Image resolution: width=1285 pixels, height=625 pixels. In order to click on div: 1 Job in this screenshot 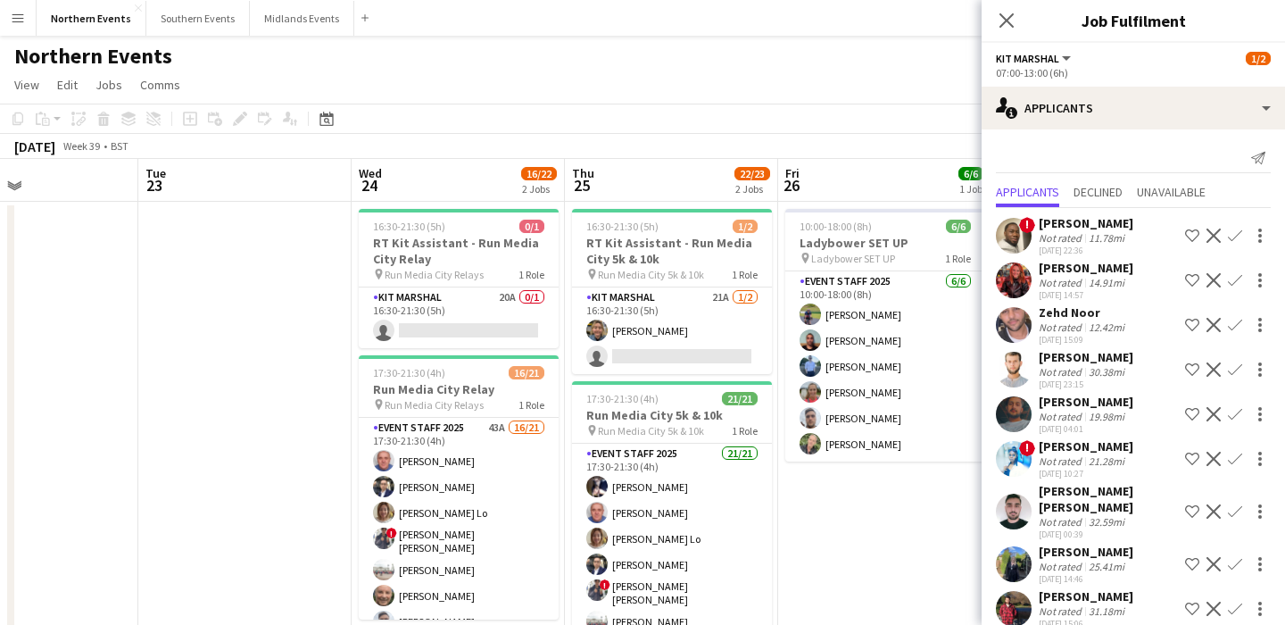, I will do `click(971, 188)`.